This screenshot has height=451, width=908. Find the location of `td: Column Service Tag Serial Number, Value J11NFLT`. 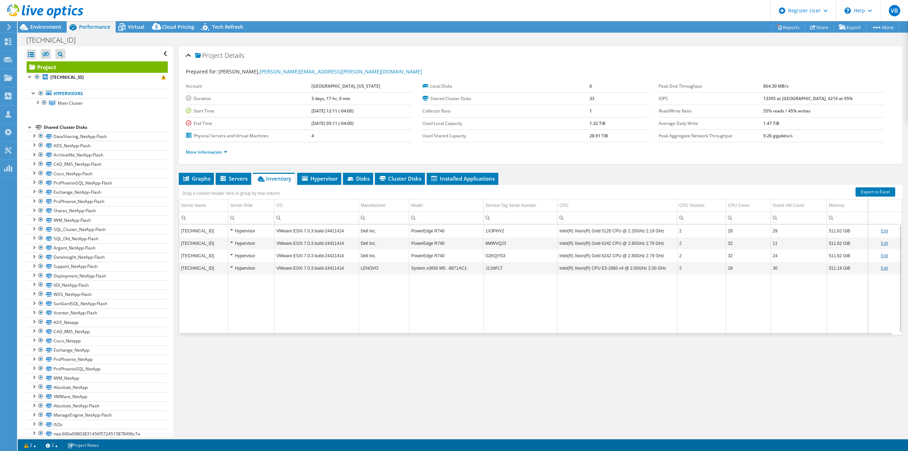

td: Column Service Tag Serial Number, Value J11NFLT is located at coordinates (521, 268).